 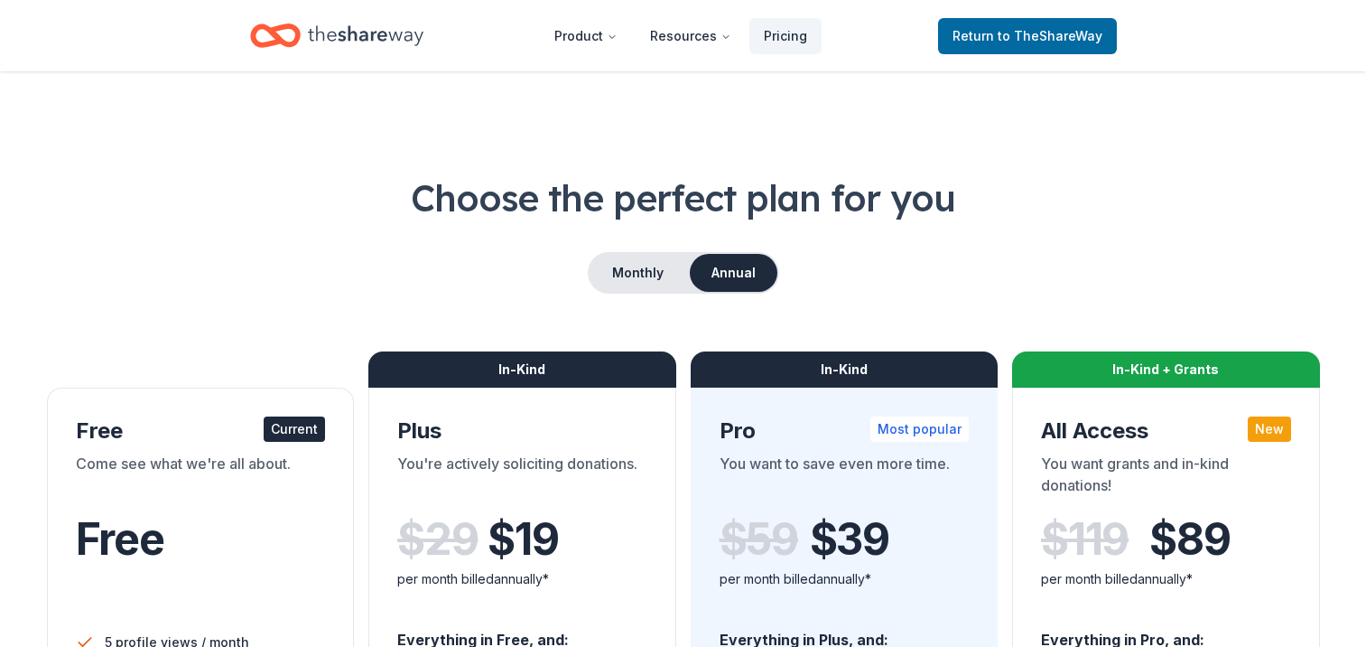 I want to click on a: Returnto TheShareWay, so click(x=1028, y=36).